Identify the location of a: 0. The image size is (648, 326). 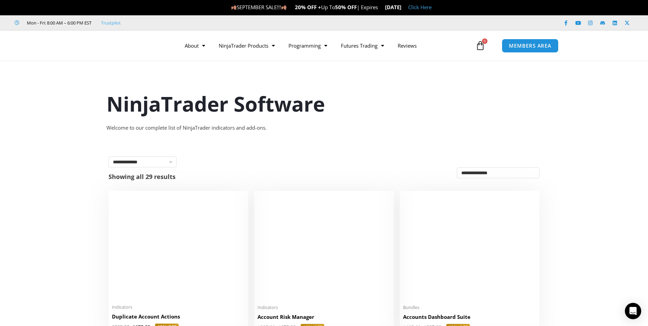
(480, 46).